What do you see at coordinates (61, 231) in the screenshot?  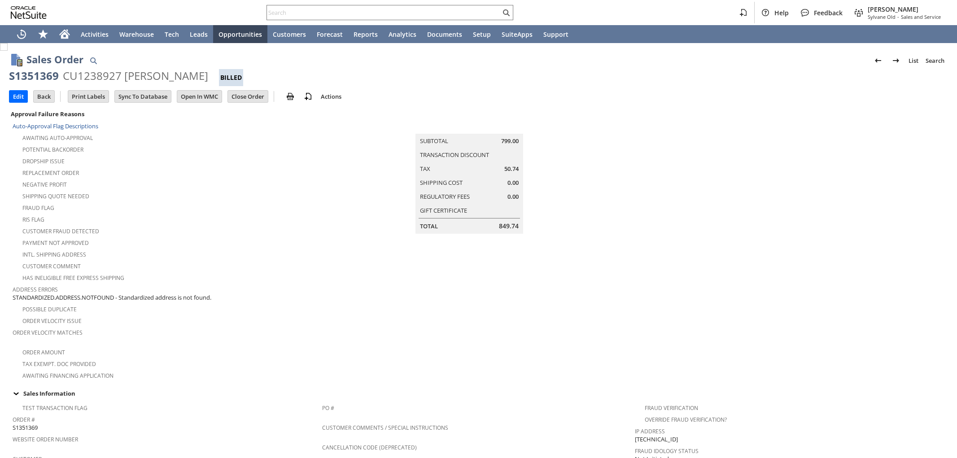 I see `a: Customer Fraud Detected` at bounding box center [61, 231].